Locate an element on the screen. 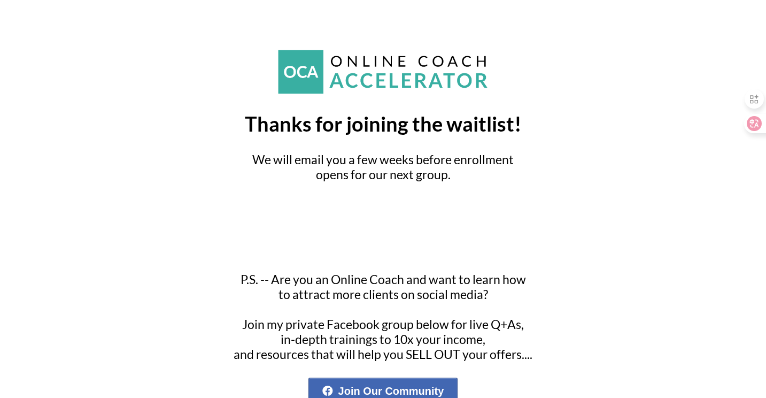 Image resolution: width=766 pixels, height=398 pixels. div: to attract more clients on social media? is located at coordinates (383, 294).